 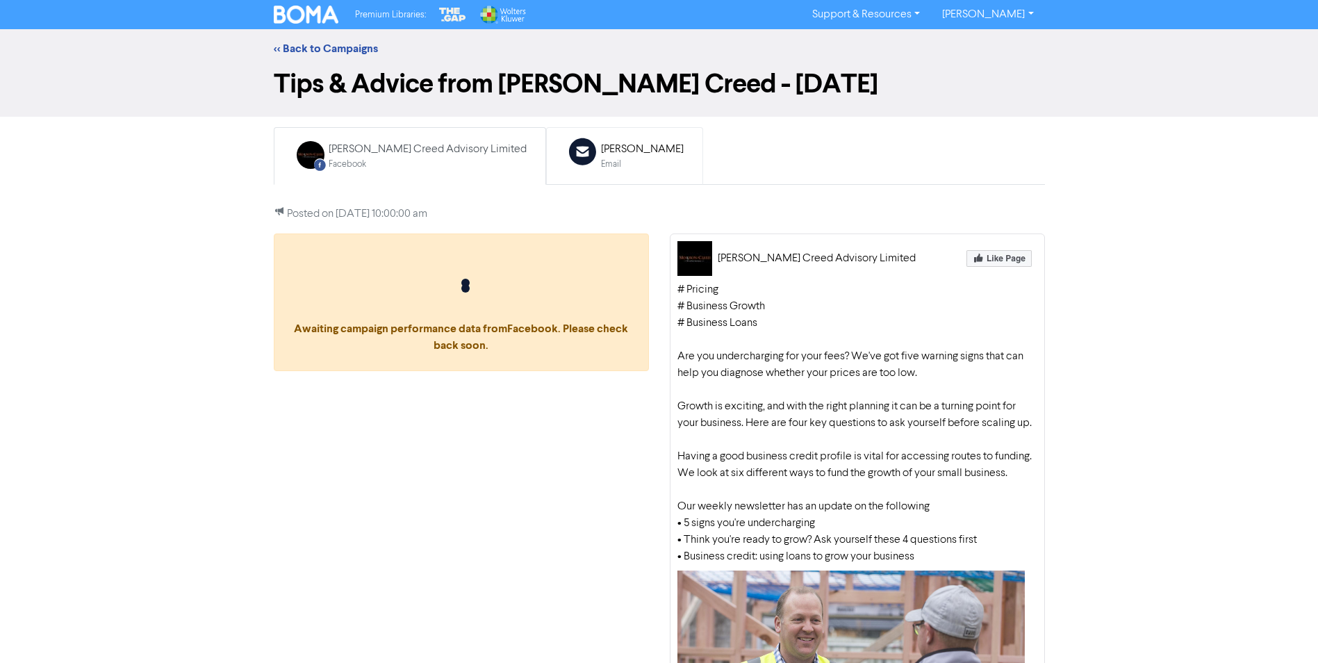 I want to click on img: FACEBOOK_POST, so click(x=310, y=155).